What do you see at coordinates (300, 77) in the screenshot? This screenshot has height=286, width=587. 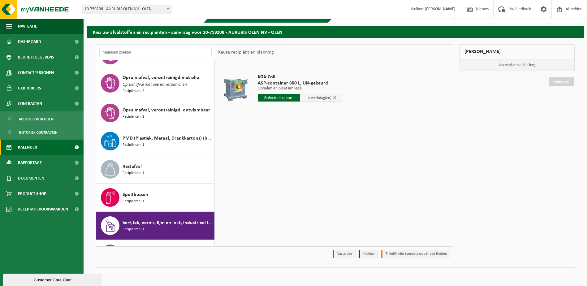 I see `span: KGA Colli` at bounding box center [300, 77].